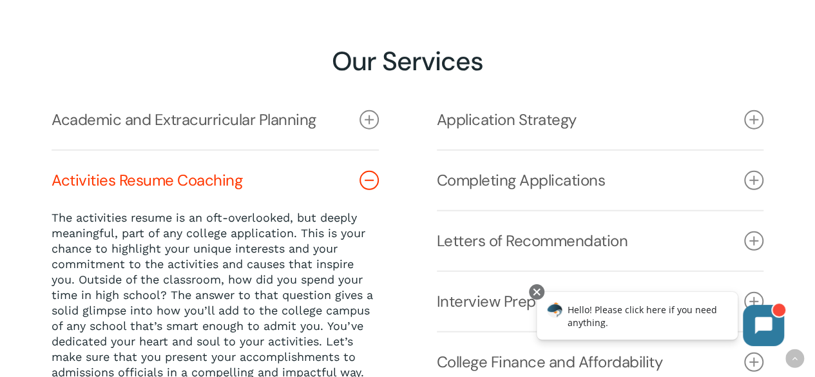  I want to click on a: Interview Prep, so click(600, 301).